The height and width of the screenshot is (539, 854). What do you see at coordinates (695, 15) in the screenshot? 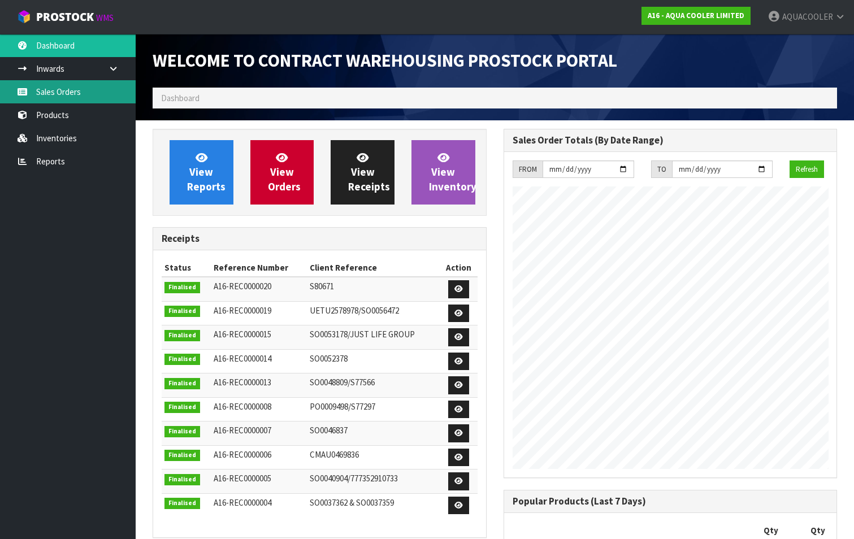
I see `strong: A16 - AQUA COOLER LIMITED` at bounding box center [695, 15].